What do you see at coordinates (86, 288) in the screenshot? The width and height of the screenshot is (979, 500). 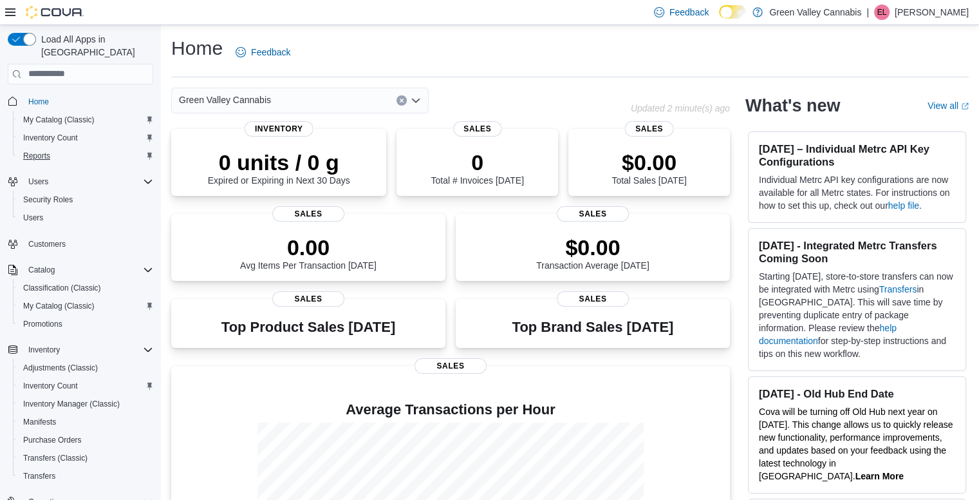 I see `button: Classification (Classic)` at bounding box center [86, 288].